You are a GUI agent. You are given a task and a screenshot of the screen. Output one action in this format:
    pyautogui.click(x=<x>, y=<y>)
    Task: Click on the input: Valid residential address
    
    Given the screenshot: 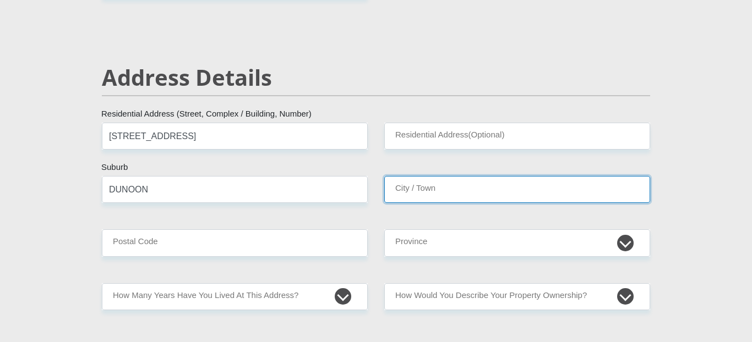 What is the action you would take?
    pyautogui.click(x=234, y=136)
    